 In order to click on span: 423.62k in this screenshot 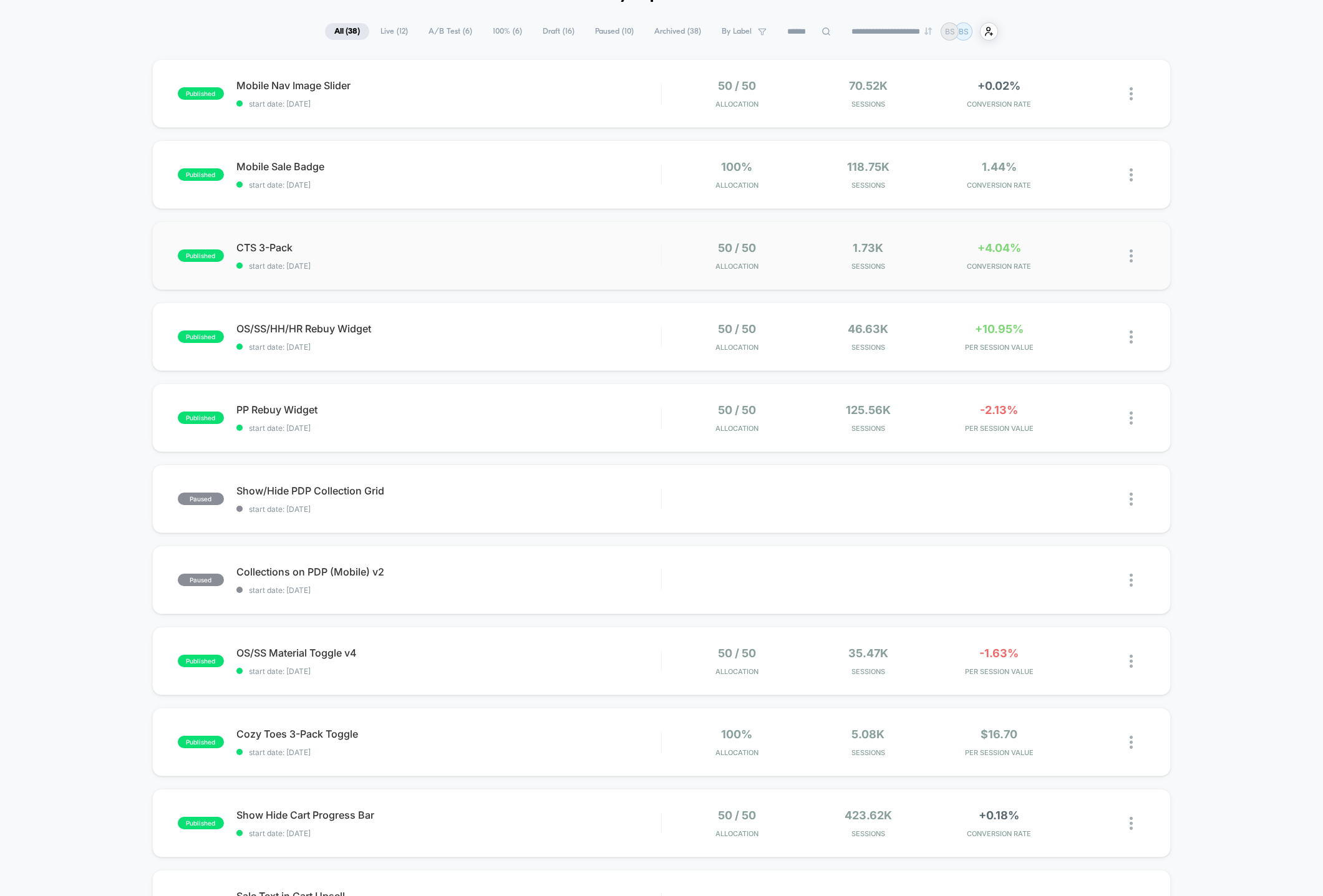, I will do `click(869, 815)`.